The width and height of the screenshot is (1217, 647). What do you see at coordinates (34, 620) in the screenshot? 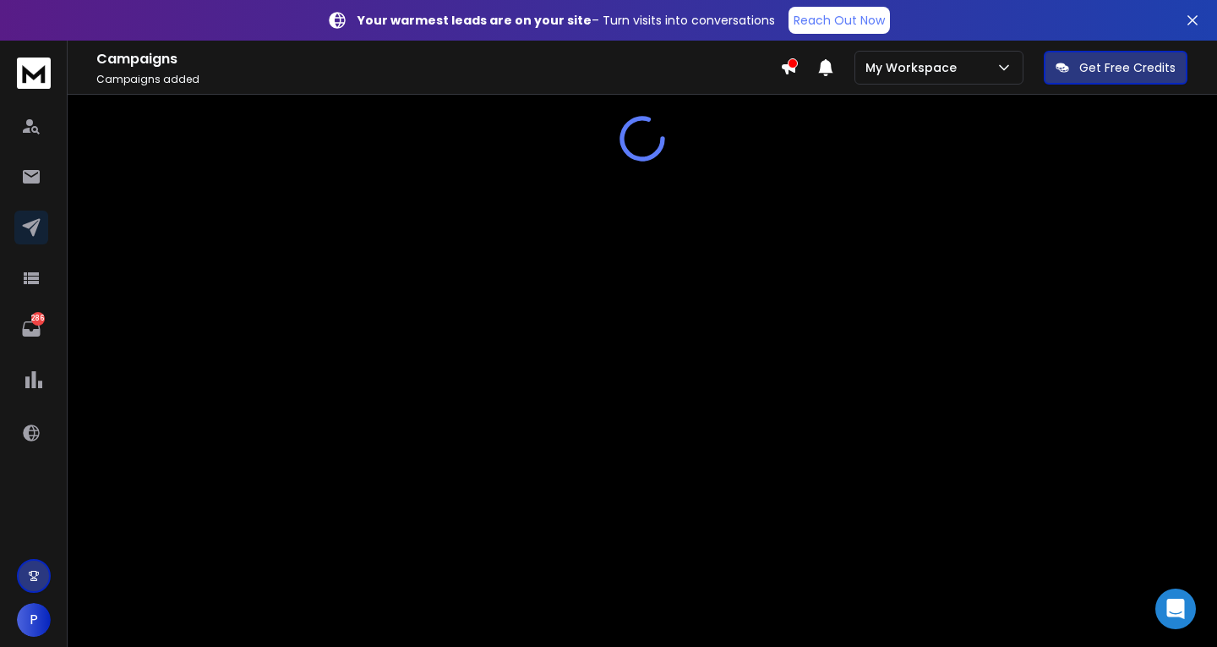
I see `button: P` at bounding box center [34, 620].